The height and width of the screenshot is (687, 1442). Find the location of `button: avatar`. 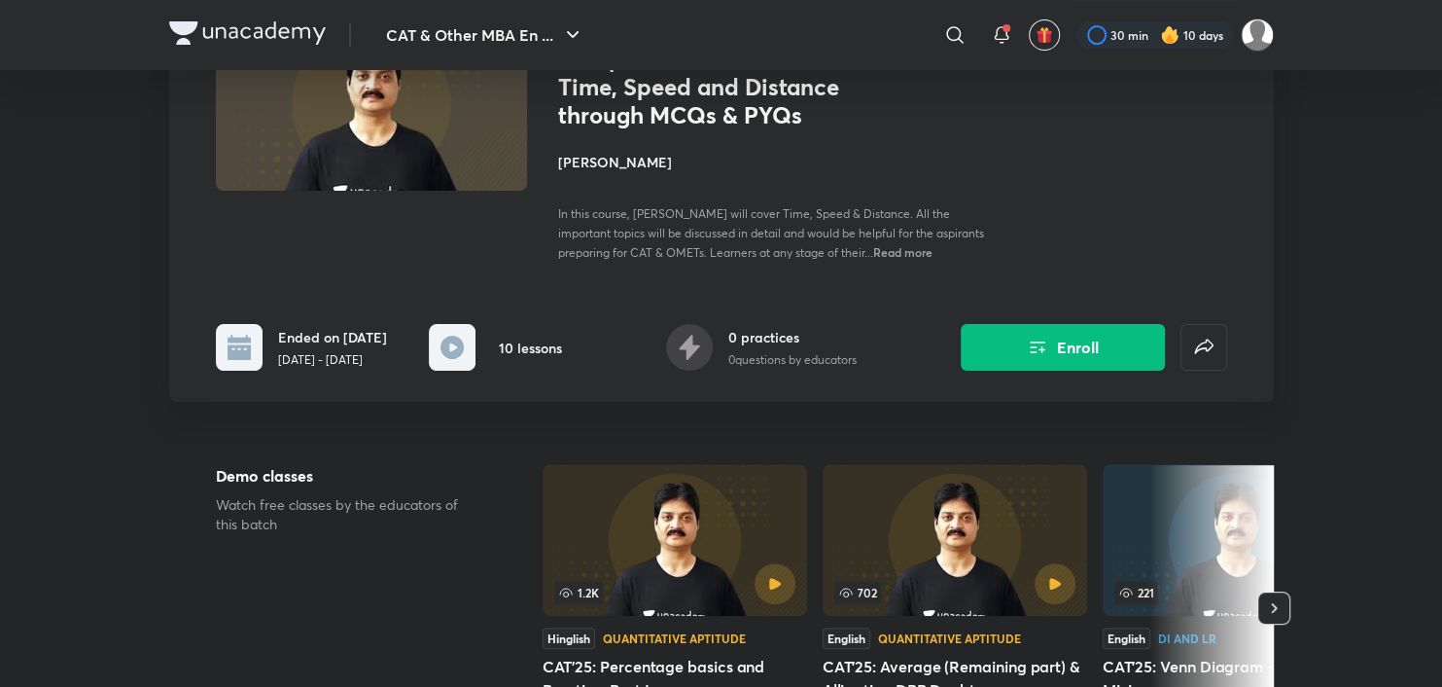

button: avatar is located at coordinates (1045, 35).